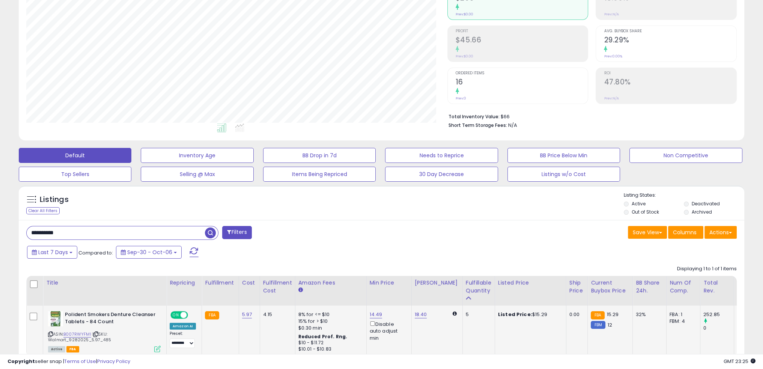  What do you see at coordinates (513, 125) in the screenshot?
I see `span: N/A` at bounding box center [513, 125].